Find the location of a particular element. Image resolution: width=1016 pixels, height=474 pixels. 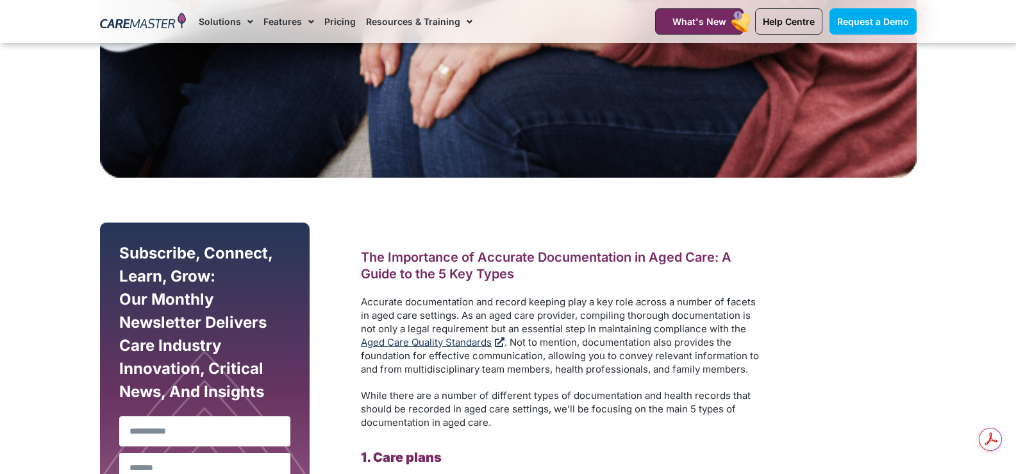

b: 1. Care plans is located at coordinates (401, 457).